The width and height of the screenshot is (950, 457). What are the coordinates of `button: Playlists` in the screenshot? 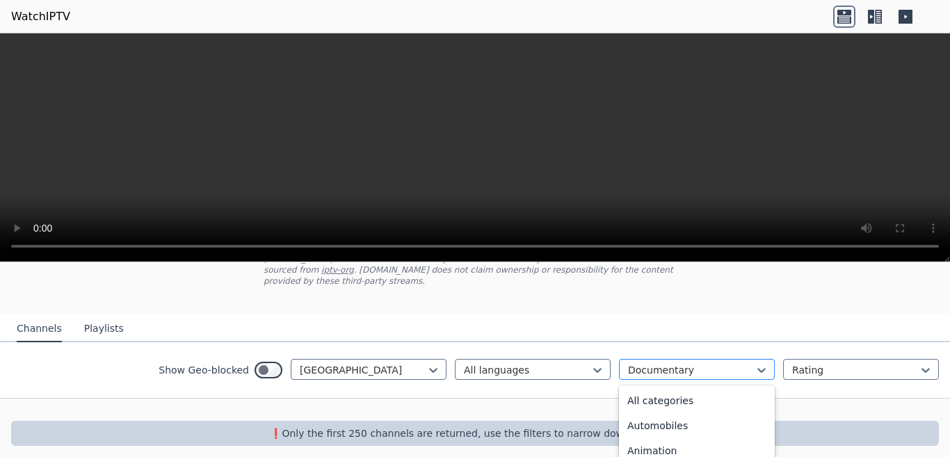 It's located at (104, 329).